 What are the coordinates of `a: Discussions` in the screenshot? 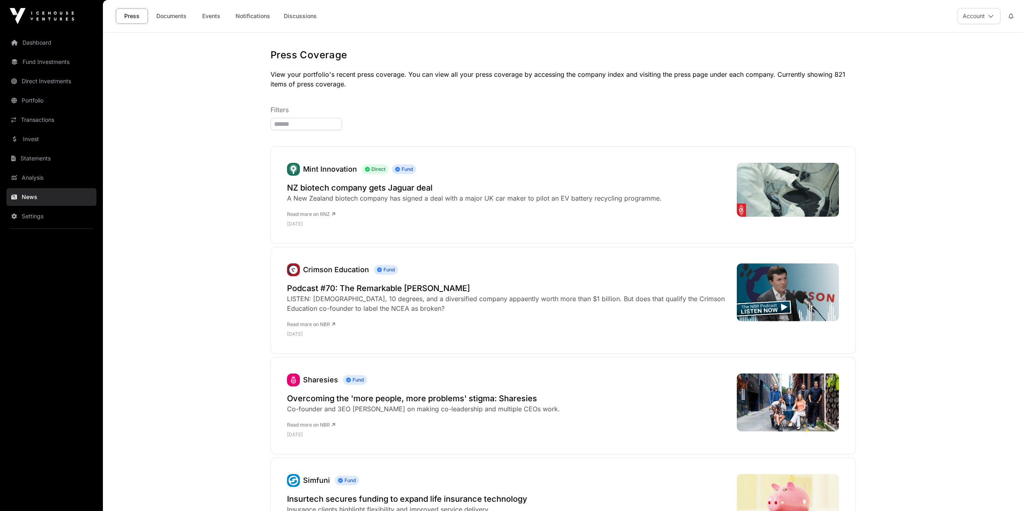 It's located at (300, 16).